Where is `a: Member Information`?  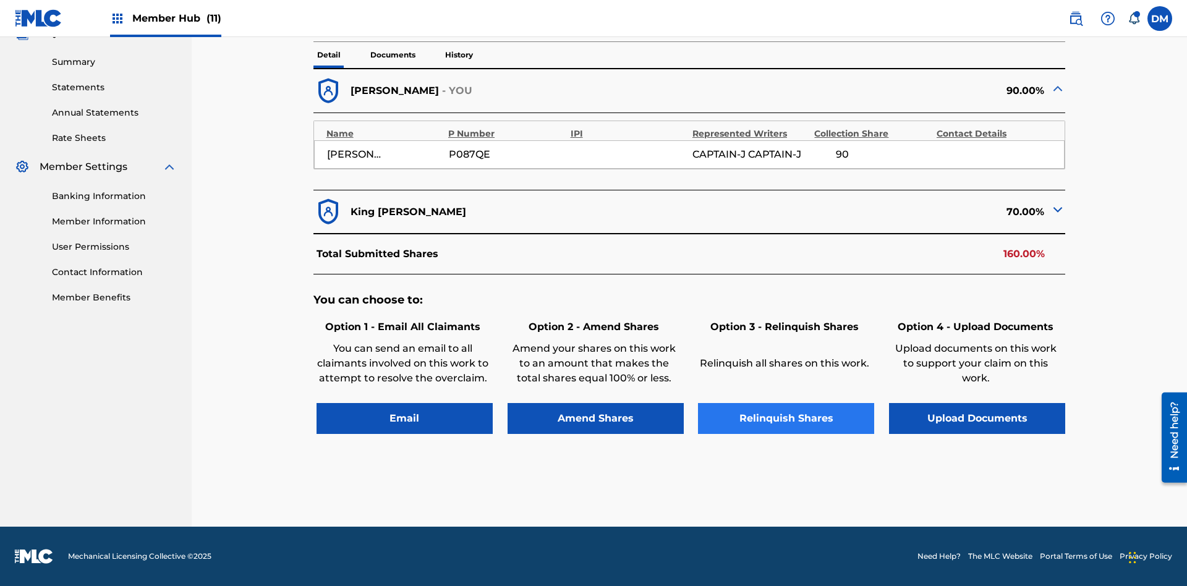 a: Member Information is located at coordinates (114, 221).